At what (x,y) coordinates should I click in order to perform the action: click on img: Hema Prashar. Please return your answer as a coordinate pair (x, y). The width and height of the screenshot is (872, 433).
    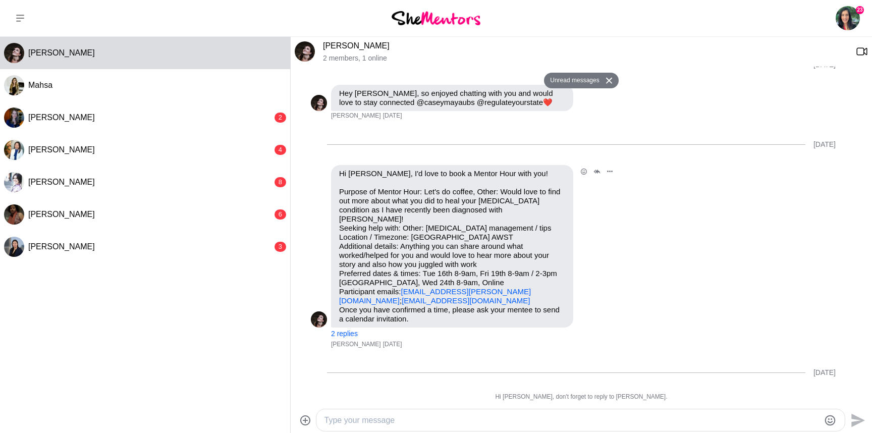
    Looking at the image, I should click on (848, 18).